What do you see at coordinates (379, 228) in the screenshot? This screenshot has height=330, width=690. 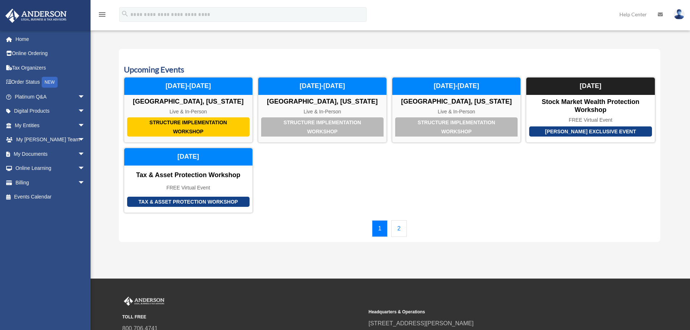 I see `a: 1` at bounding box center [379, 228].